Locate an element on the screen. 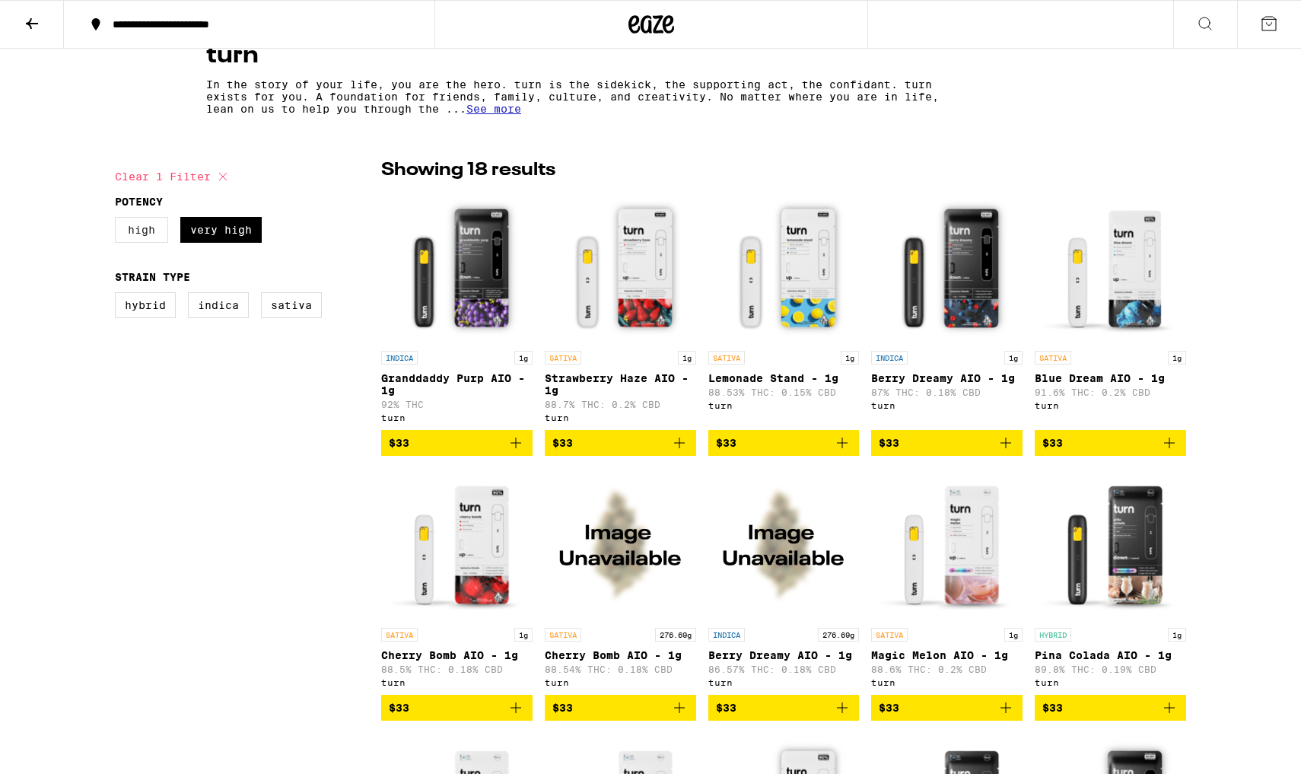  p: 86.57% THC: 0.18% CBD is located at coordinates (783, 669).